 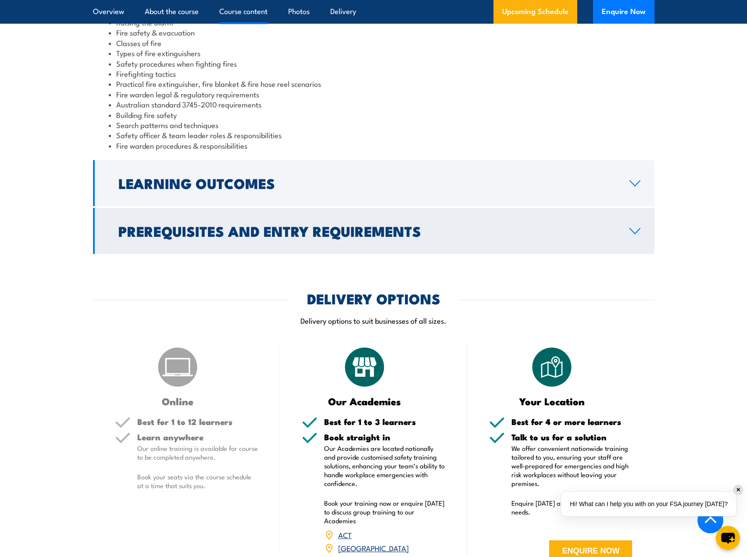 I want to click on h2: DELIVERY OPTIONS, so click(x=374, y=298).